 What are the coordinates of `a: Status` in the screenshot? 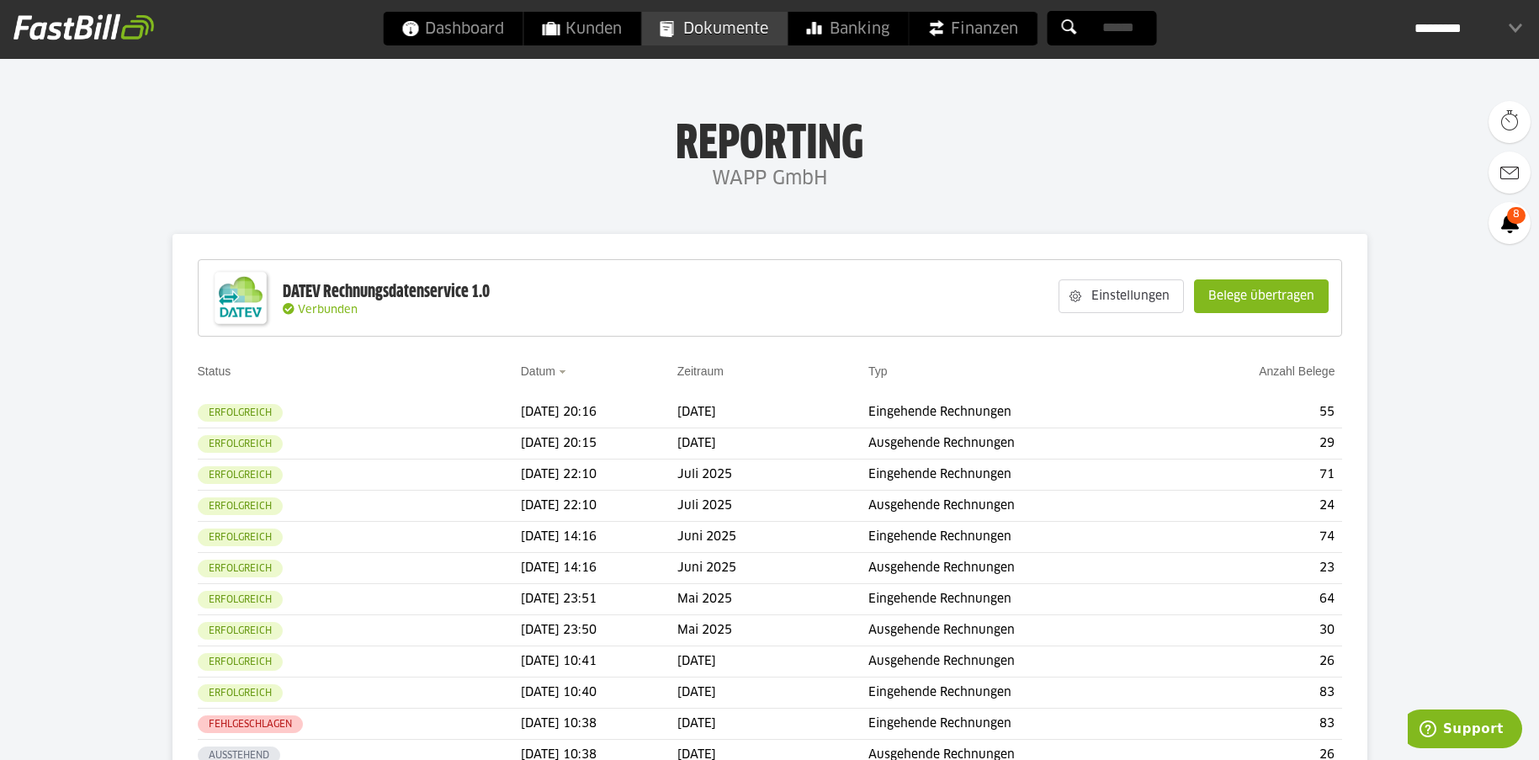 It's located at (215, 371).